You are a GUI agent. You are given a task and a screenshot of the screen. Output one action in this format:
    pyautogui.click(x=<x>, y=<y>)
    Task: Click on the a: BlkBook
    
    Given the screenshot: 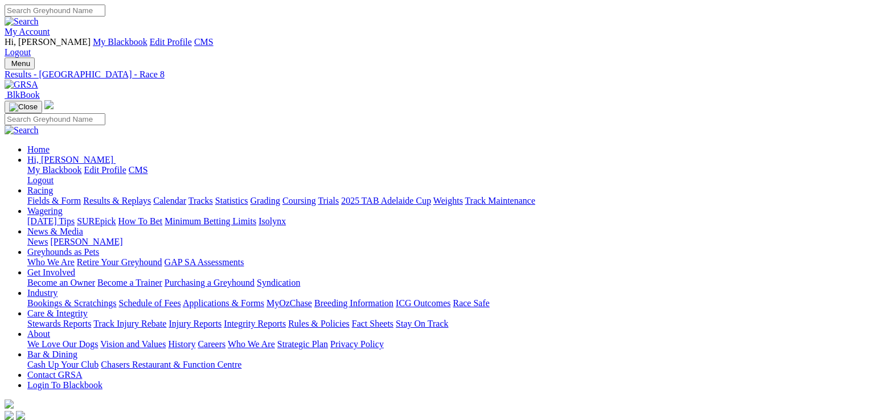 What is the action you would take?
    pyautogui.click(x=22, y=95)
    